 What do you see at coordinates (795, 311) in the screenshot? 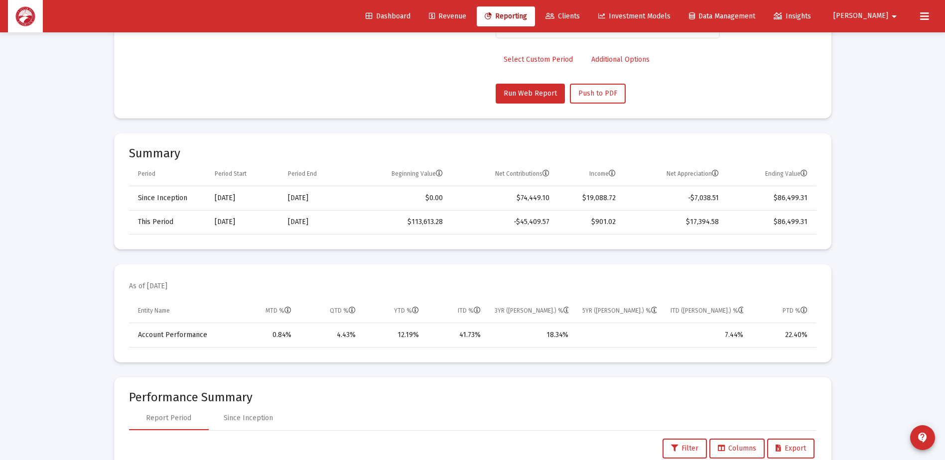
I see `div: PTD %` at bounding box center [795, 311].